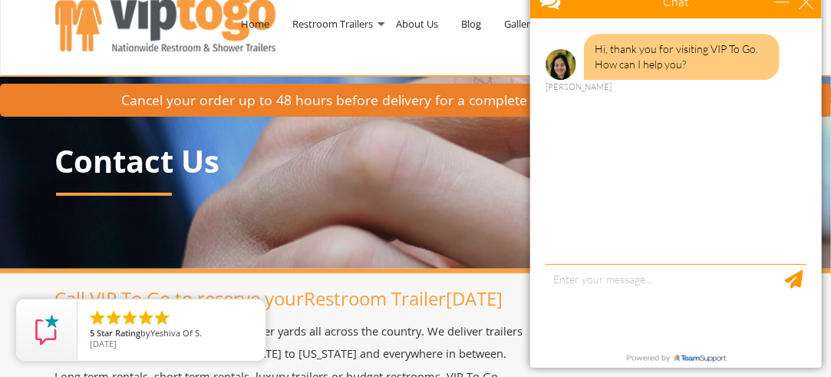 This screenshot has width=831, height=377. What do you see at coordinates (416, 161) in the screenshot?
I see `p: Contact Us` at bounding box center [416, 161].